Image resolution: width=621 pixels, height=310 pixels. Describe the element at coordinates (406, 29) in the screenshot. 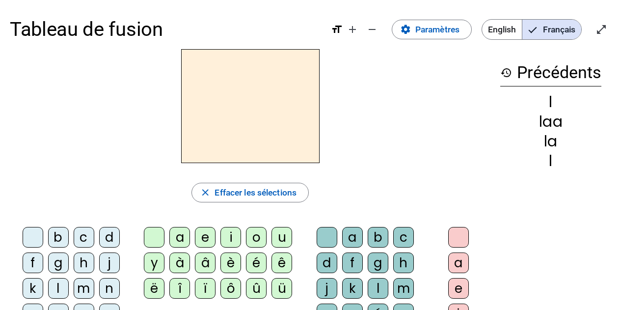

I see `mat-icon: settings` at that location.